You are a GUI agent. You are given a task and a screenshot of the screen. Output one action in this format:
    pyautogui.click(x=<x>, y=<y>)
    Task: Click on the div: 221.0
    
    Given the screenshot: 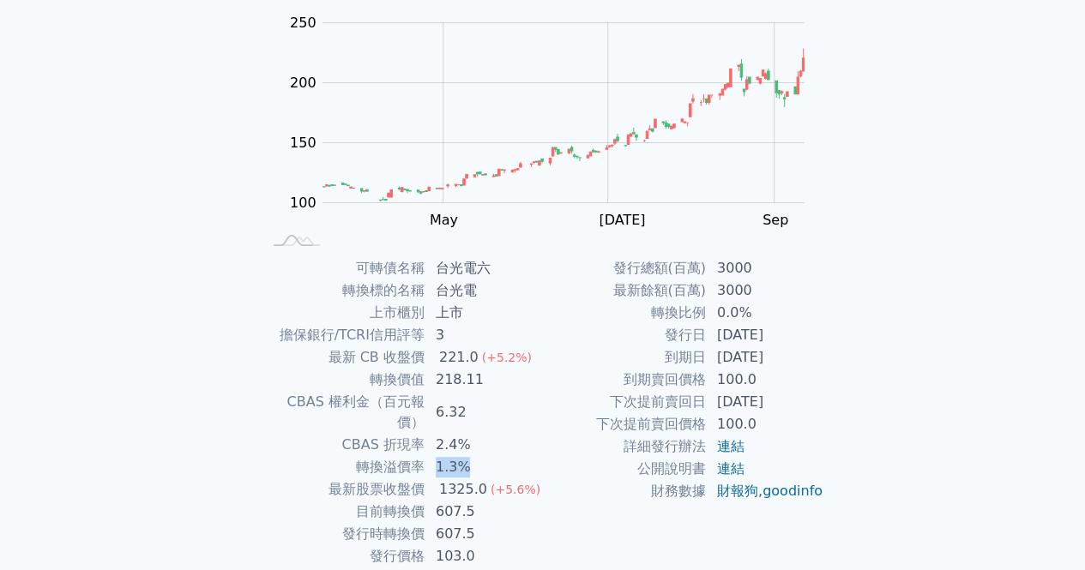 What is the action you would take?
    pyautogui.click(x=459, y=358)
    